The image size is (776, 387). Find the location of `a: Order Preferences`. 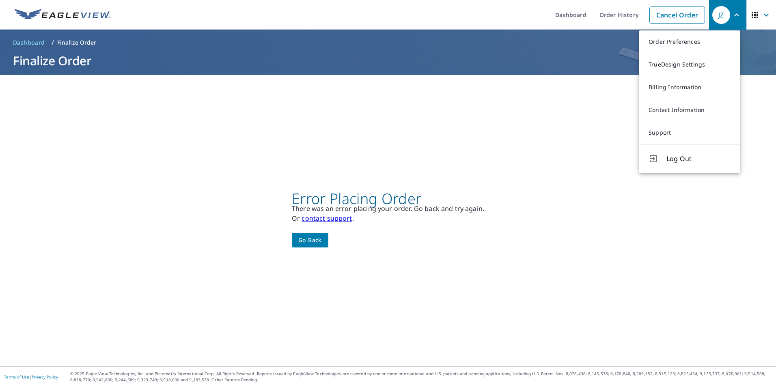

a: Order Preferences is located at coordinates (690, 42).